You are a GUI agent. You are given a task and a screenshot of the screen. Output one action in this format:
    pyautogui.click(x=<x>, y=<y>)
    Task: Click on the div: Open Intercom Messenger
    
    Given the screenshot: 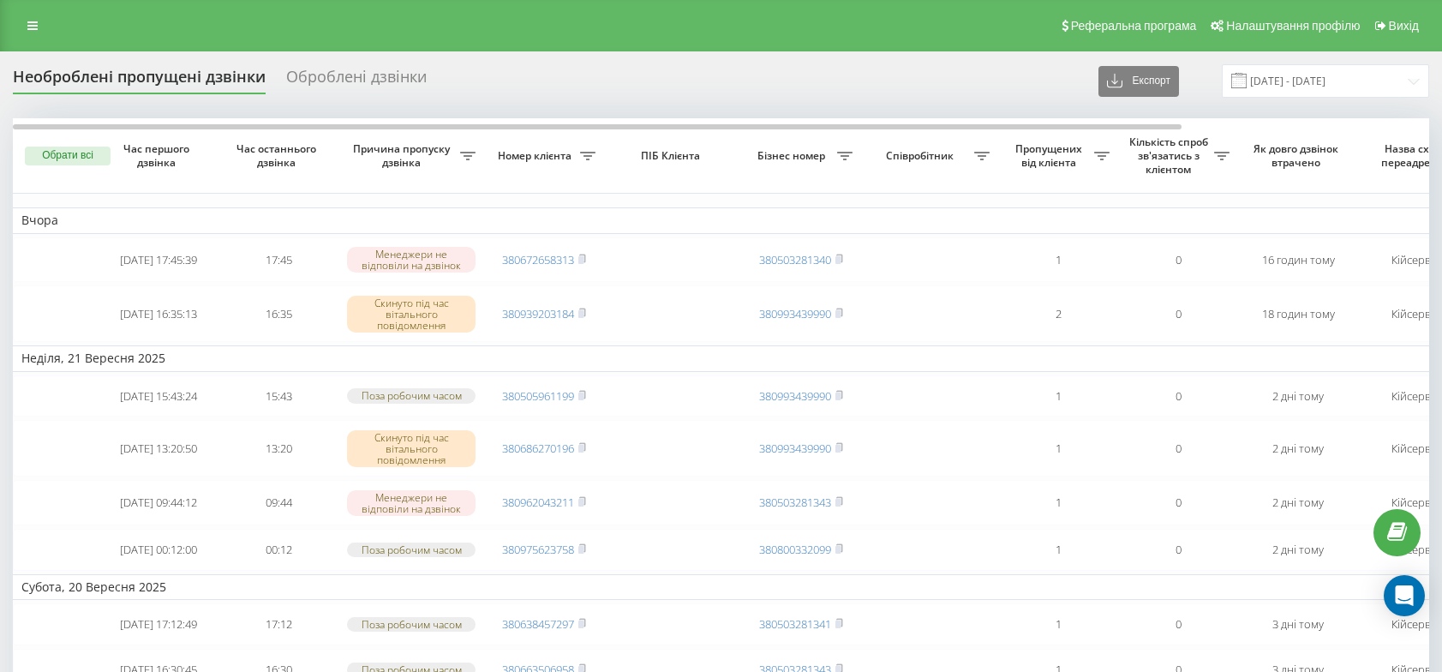 What is the action you would take?
    pyautogui.click(x=1404, y=595)
    